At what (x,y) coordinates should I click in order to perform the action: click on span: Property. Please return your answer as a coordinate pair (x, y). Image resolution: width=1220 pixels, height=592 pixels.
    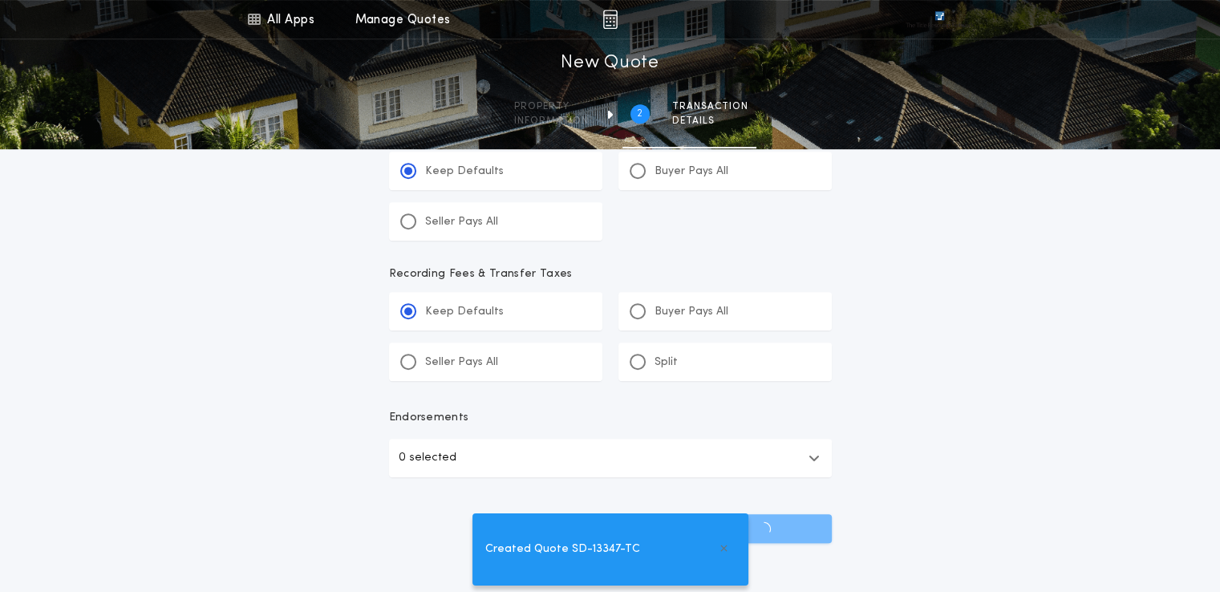
    Looking at the image, I should click on (551, 107).